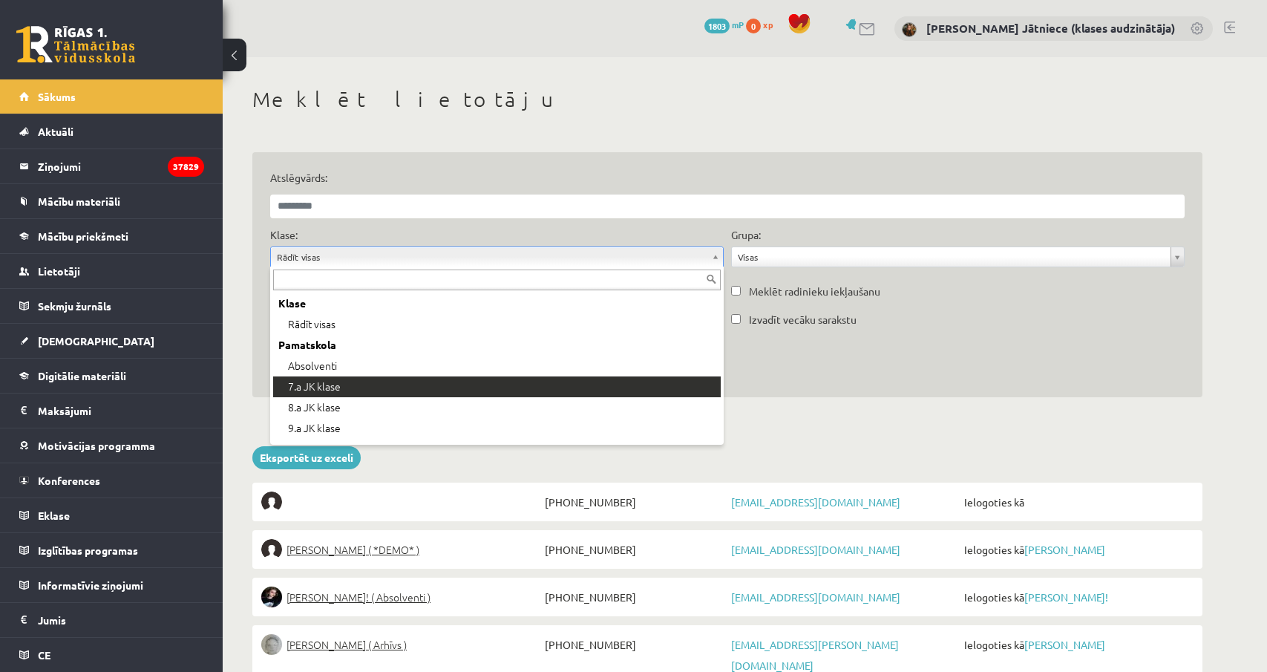 Image resolution: width=1267 pixels, height=672 pixels. What do you see at coordinates (497, 449) in the screenshot?
I see `div: 9.b JK klase` at bounding box center [497, 449].